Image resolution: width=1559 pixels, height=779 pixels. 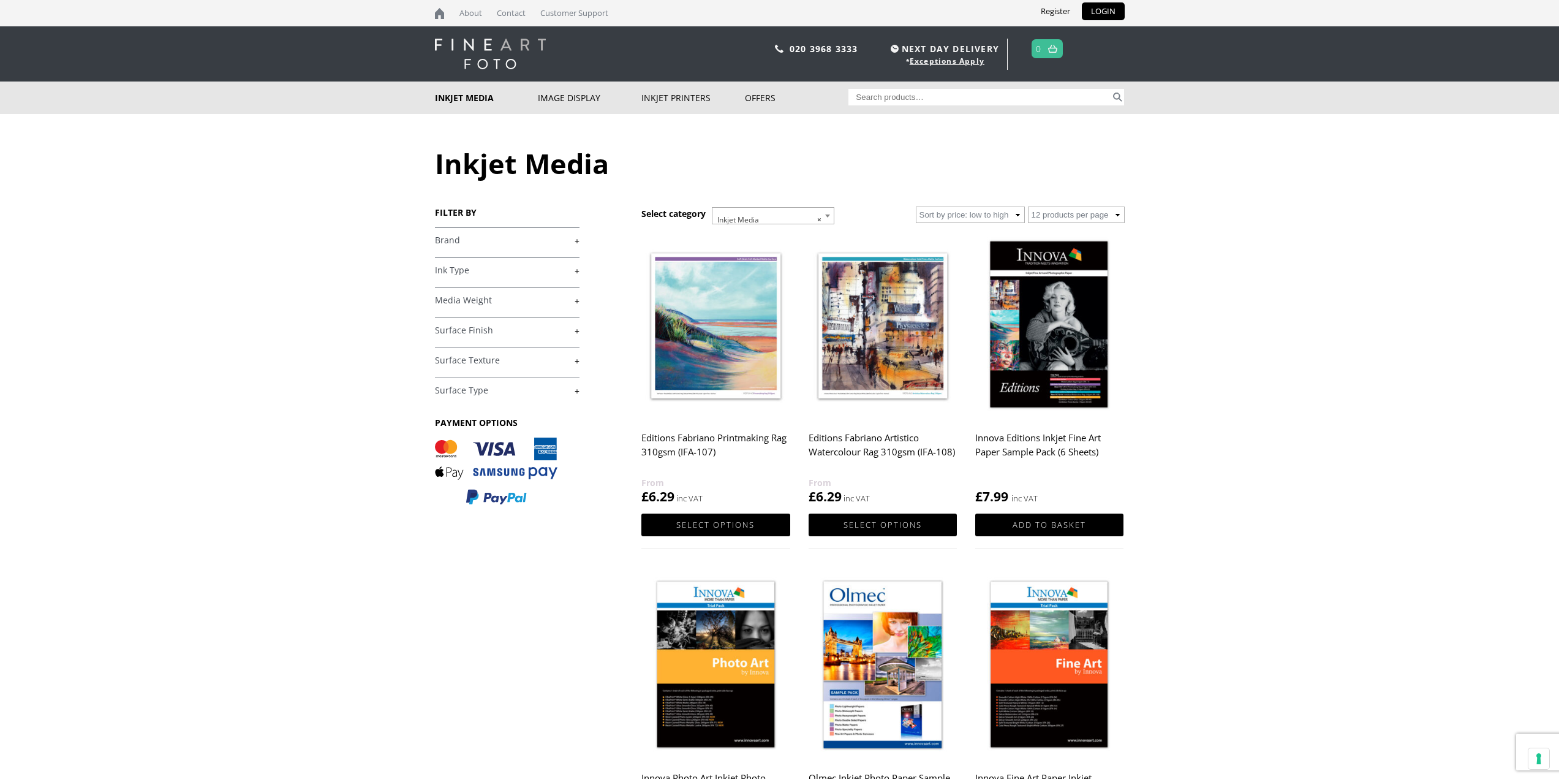 I want to click on h4: Media Weight, so click(x=507, y=300).